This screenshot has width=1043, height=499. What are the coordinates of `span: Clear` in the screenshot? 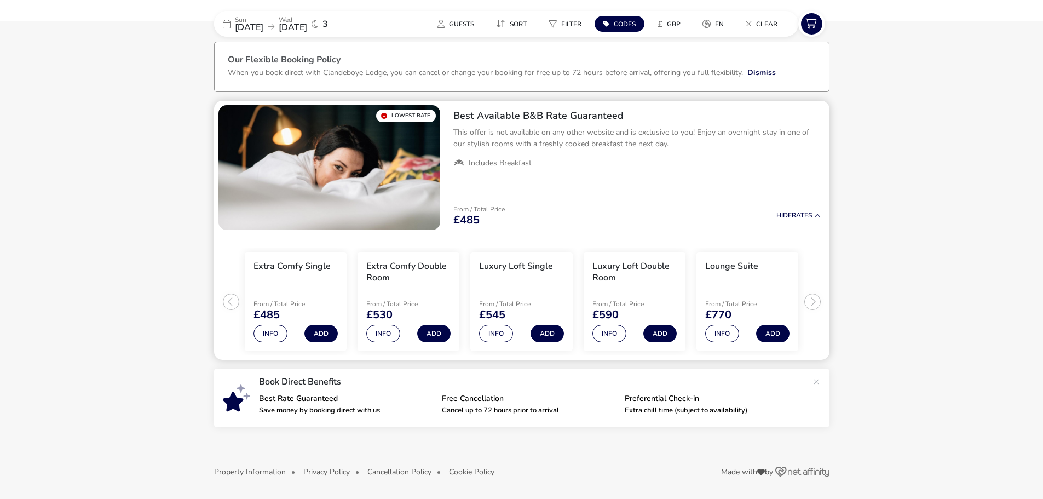 It's located at (767, 24).